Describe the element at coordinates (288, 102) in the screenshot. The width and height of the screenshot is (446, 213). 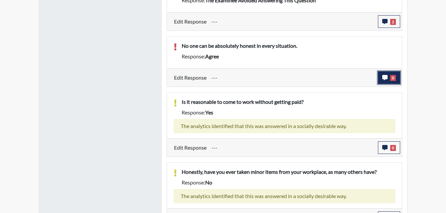
I see `p: Is it reasonable to come to work without getting paid?` at that location.